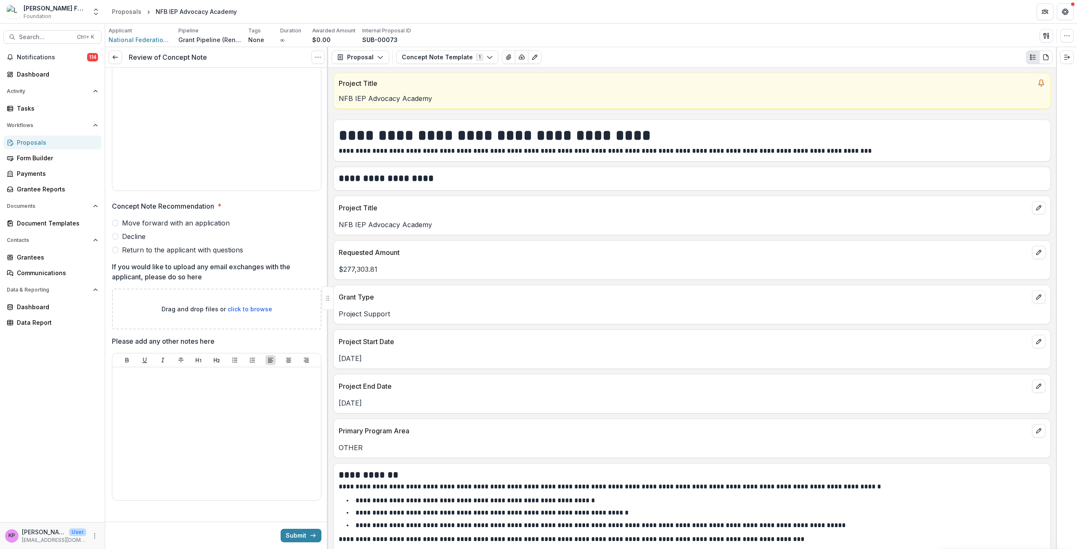  Describe the element at coordinates (127, 360) in the screenshot. I see `button: Bold` at that location.